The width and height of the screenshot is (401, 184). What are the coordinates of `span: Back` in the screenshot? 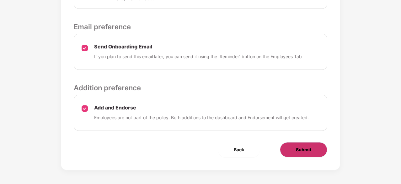 It's located at (239, 149).